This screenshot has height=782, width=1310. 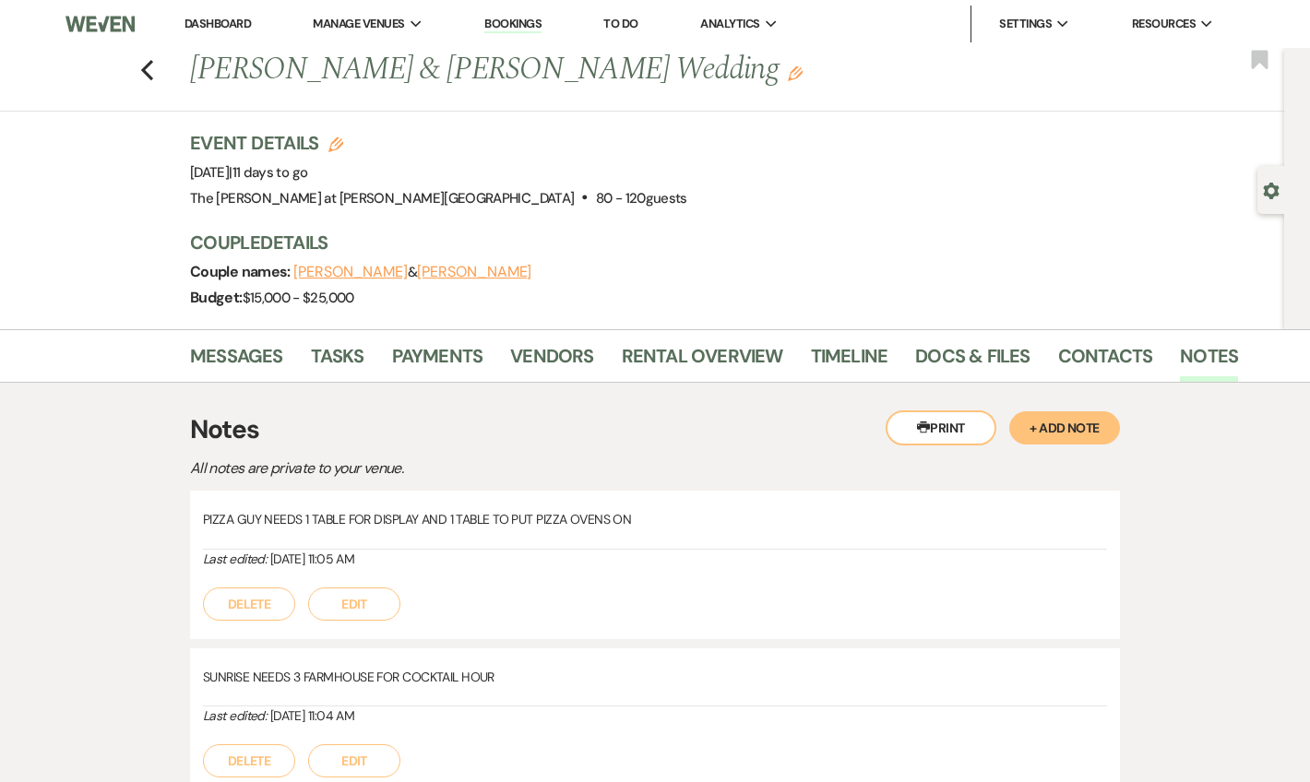 What do you see at coordinates (1208, 362) in the screenshot?
I see `a: Notes` at bounding box center [1208, 362].